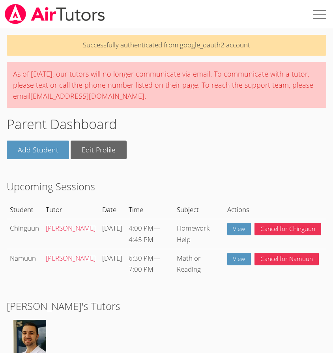 The width and height of the screenshot is (333, 353). I want to click on span: 7:00 PM, so click(141, 269).